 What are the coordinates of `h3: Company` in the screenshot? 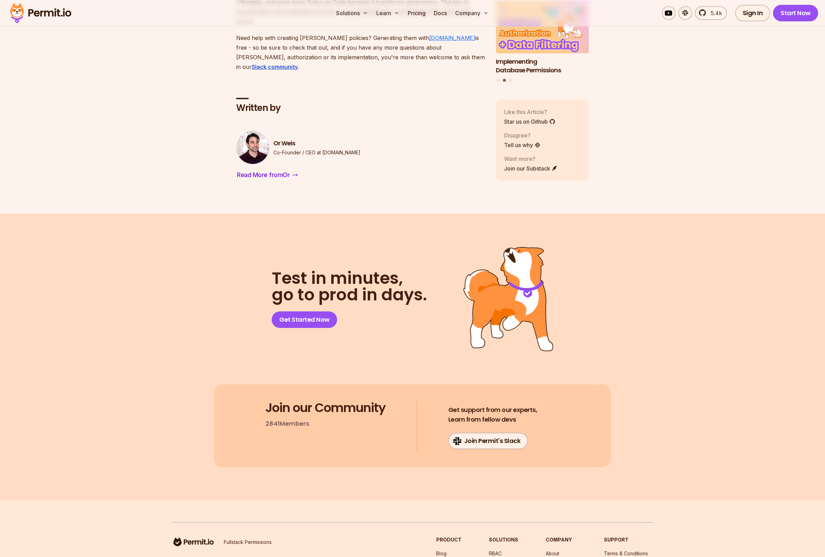 It's located at (561, 540).